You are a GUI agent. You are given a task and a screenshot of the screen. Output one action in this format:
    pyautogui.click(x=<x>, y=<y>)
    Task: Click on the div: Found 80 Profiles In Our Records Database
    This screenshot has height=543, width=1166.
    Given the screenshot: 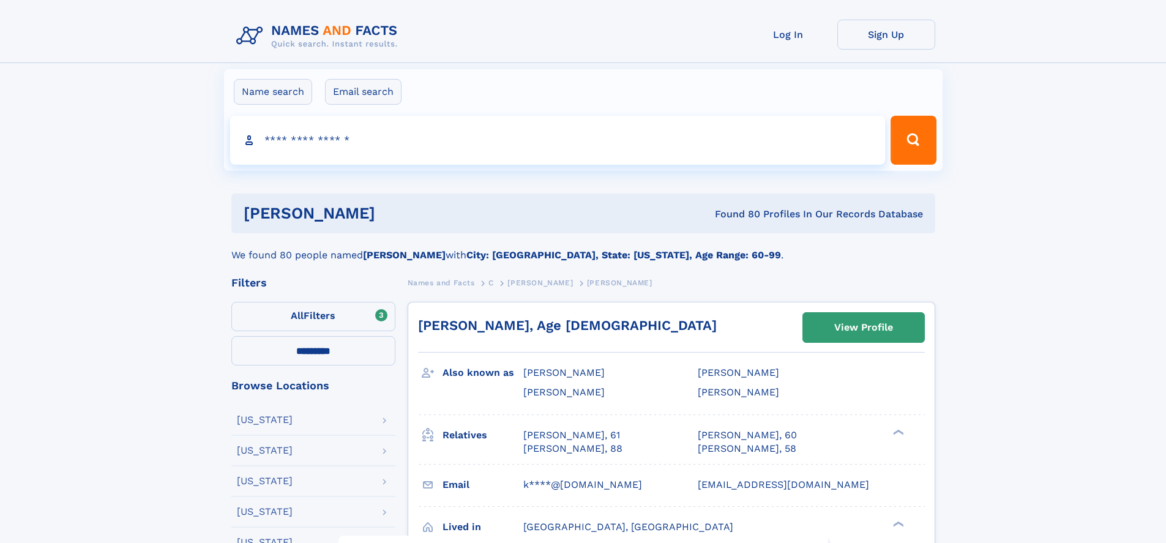 What is the action you would take?
    pyautogui.click(x=734, y=214)
    